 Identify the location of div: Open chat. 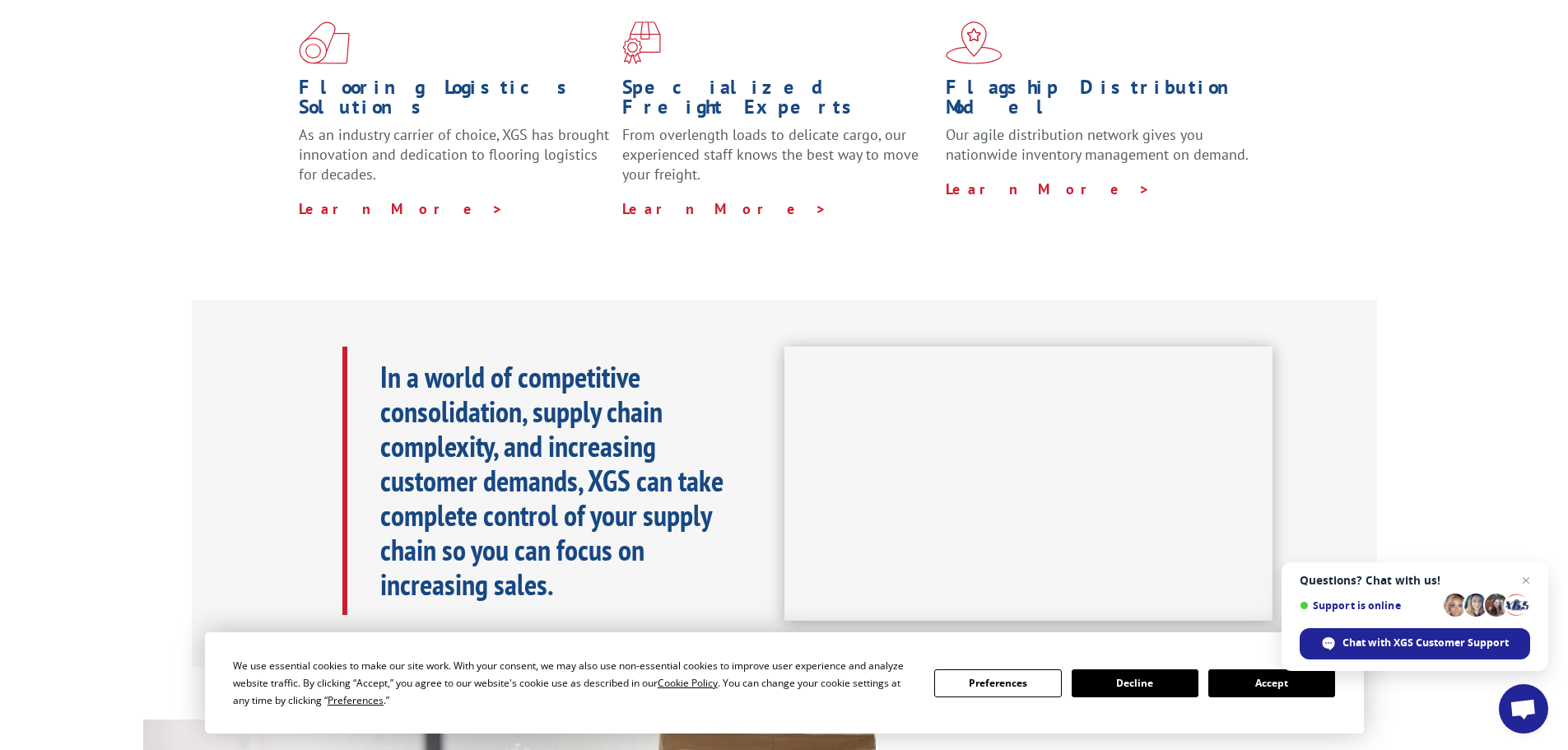
(1523, 709).